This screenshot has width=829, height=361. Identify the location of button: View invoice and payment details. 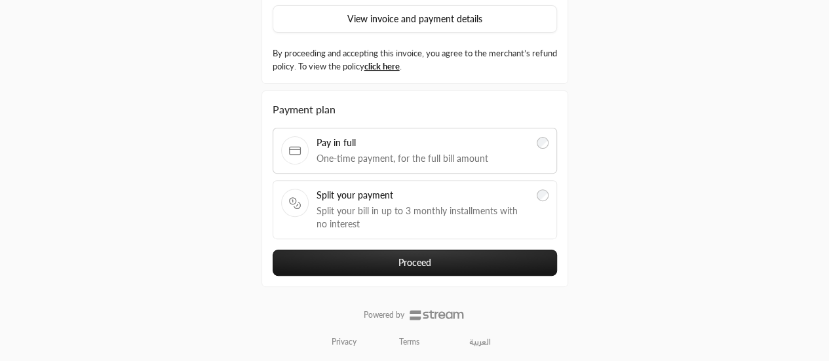
(415, 19).